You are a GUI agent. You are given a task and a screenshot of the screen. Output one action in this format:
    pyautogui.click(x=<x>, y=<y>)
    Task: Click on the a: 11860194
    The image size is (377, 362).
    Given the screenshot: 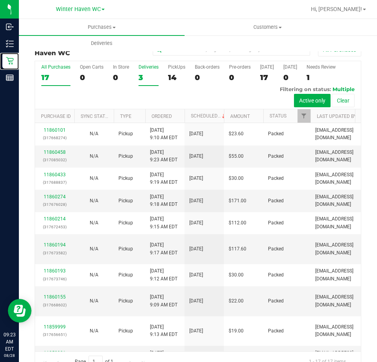 What is the action you would take?
    pyautogui.click(x=55, y=245)
    